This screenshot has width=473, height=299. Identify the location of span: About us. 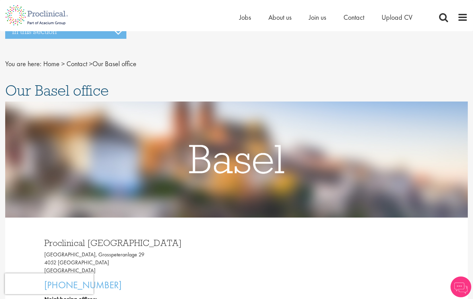
(280, 17).